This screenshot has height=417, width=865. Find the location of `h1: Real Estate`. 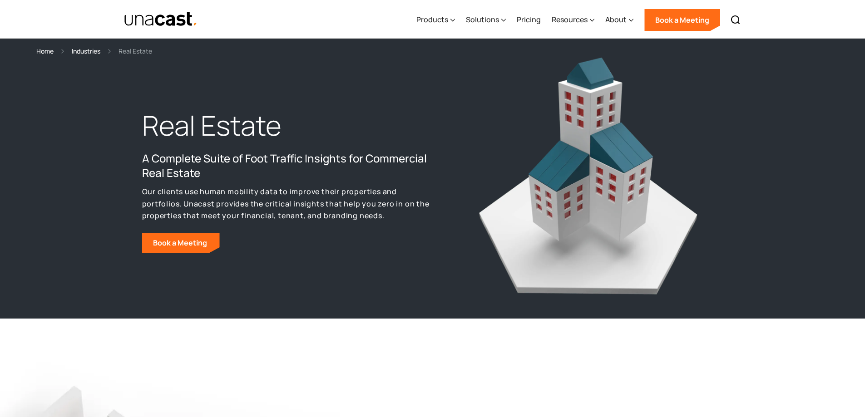

h1: Real Estate is located at coordinates (287, 126).